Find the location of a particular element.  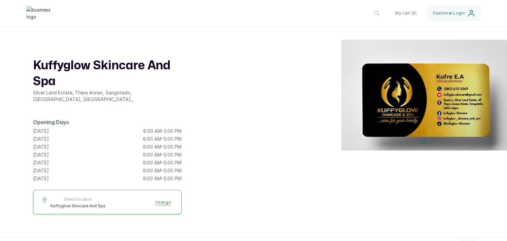

img: business logo is located at coordinates (40, 13).